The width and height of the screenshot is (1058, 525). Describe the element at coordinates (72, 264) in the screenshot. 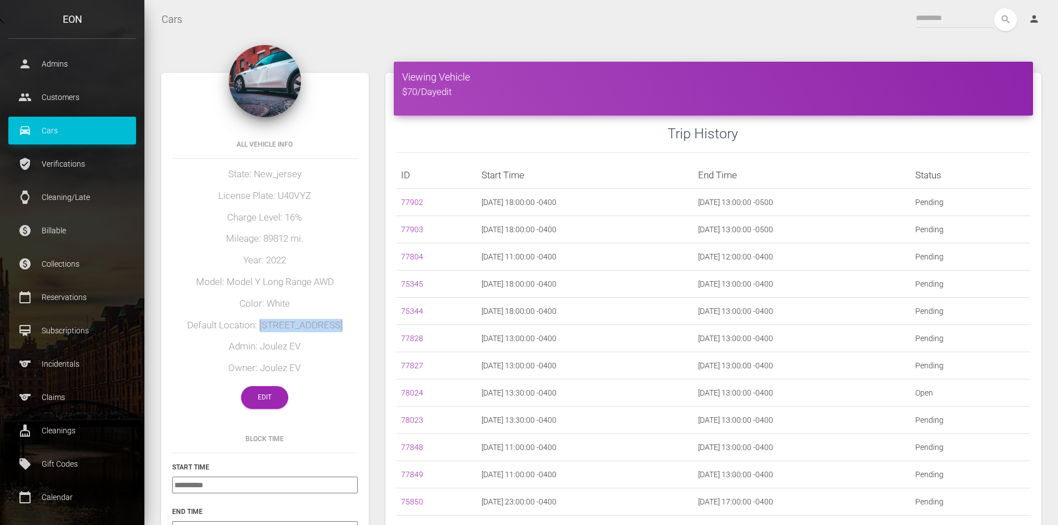

I see `a: paid Collections` at that location.